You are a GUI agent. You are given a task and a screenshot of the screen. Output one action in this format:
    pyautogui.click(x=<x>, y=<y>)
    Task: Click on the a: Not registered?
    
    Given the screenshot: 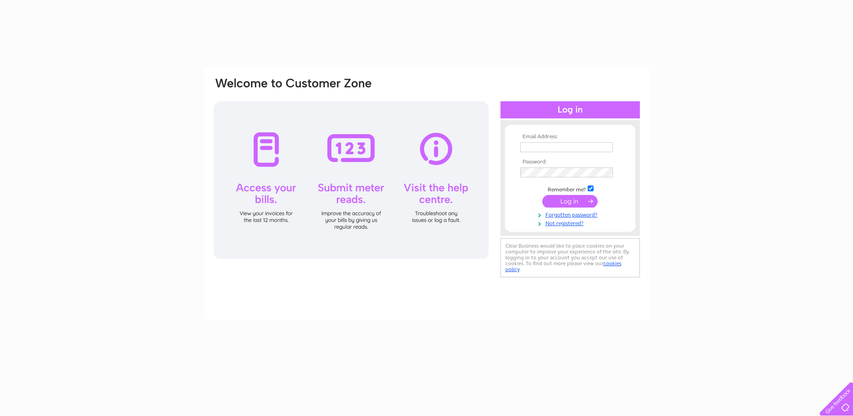 What is the action you would take?
    pyautogui.click(x=571, y=222)
    